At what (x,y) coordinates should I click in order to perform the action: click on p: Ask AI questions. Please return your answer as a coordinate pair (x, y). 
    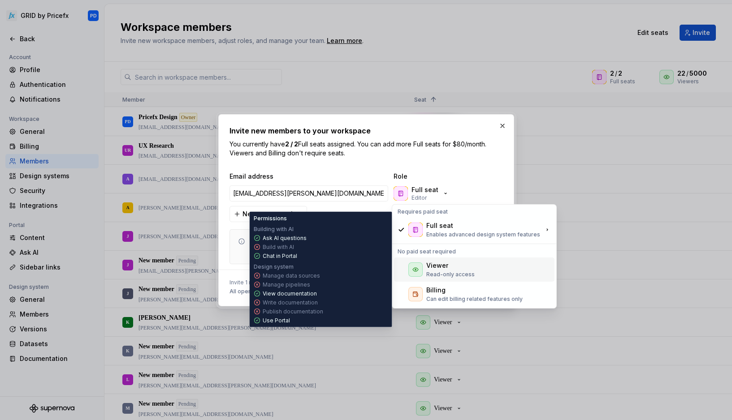
    Looking at the image, I should click on (285, 238).